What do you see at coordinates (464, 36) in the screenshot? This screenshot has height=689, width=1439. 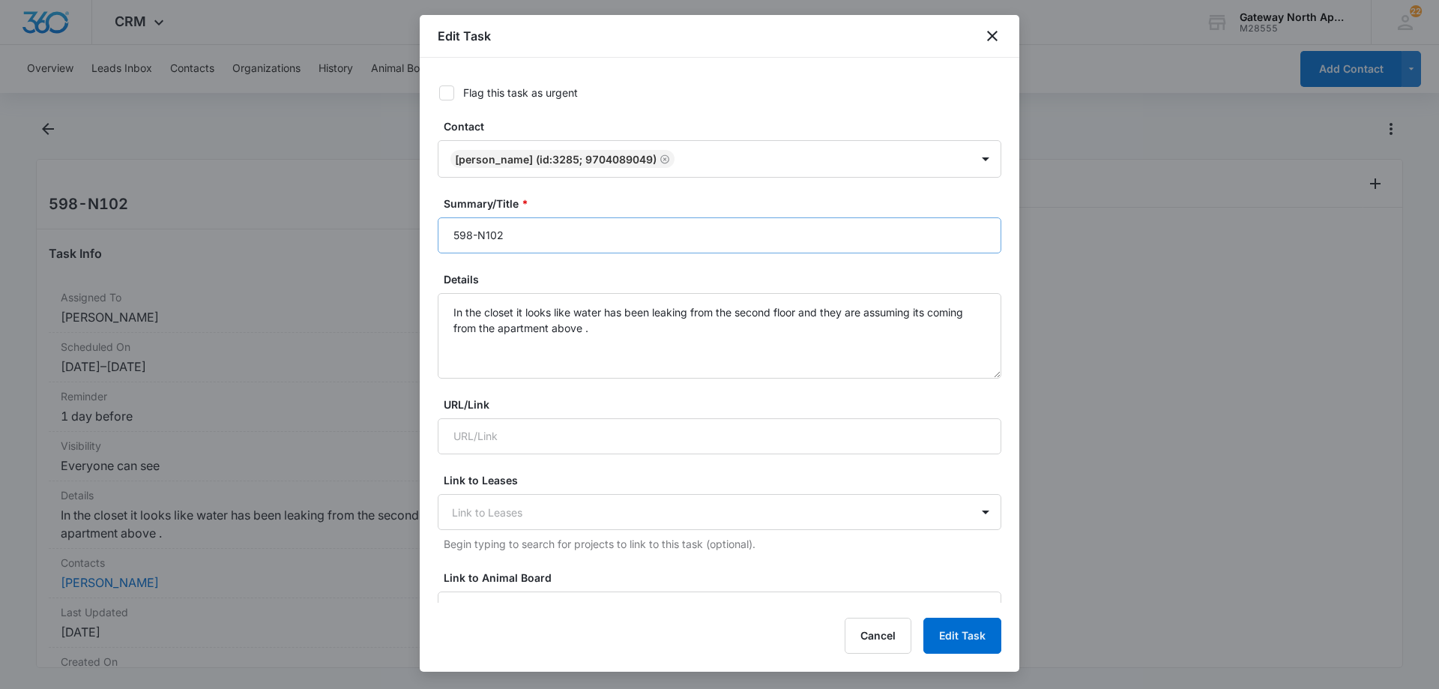 I see `h1: Edit Task` at bounding box center [464, 36].